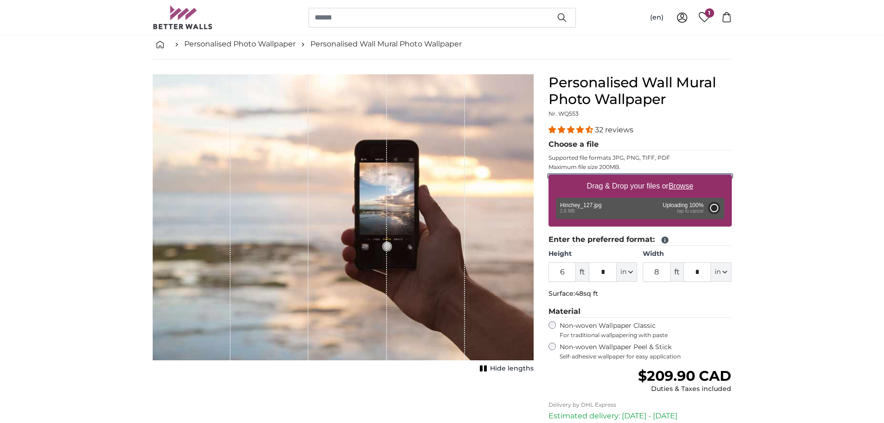  I want to click on img: Betterwalls, so click(183, 17).